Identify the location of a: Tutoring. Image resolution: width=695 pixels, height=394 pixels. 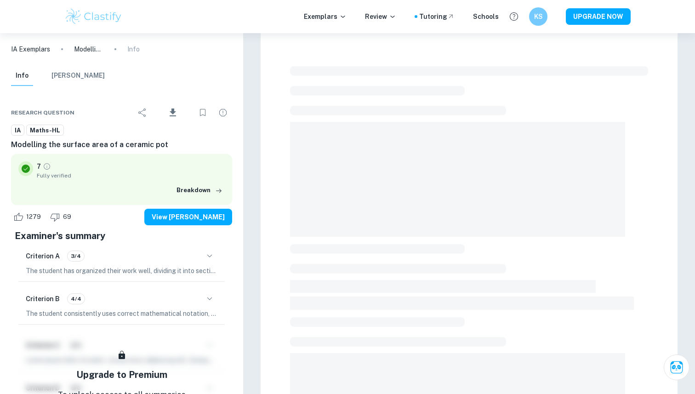
(437, 17).